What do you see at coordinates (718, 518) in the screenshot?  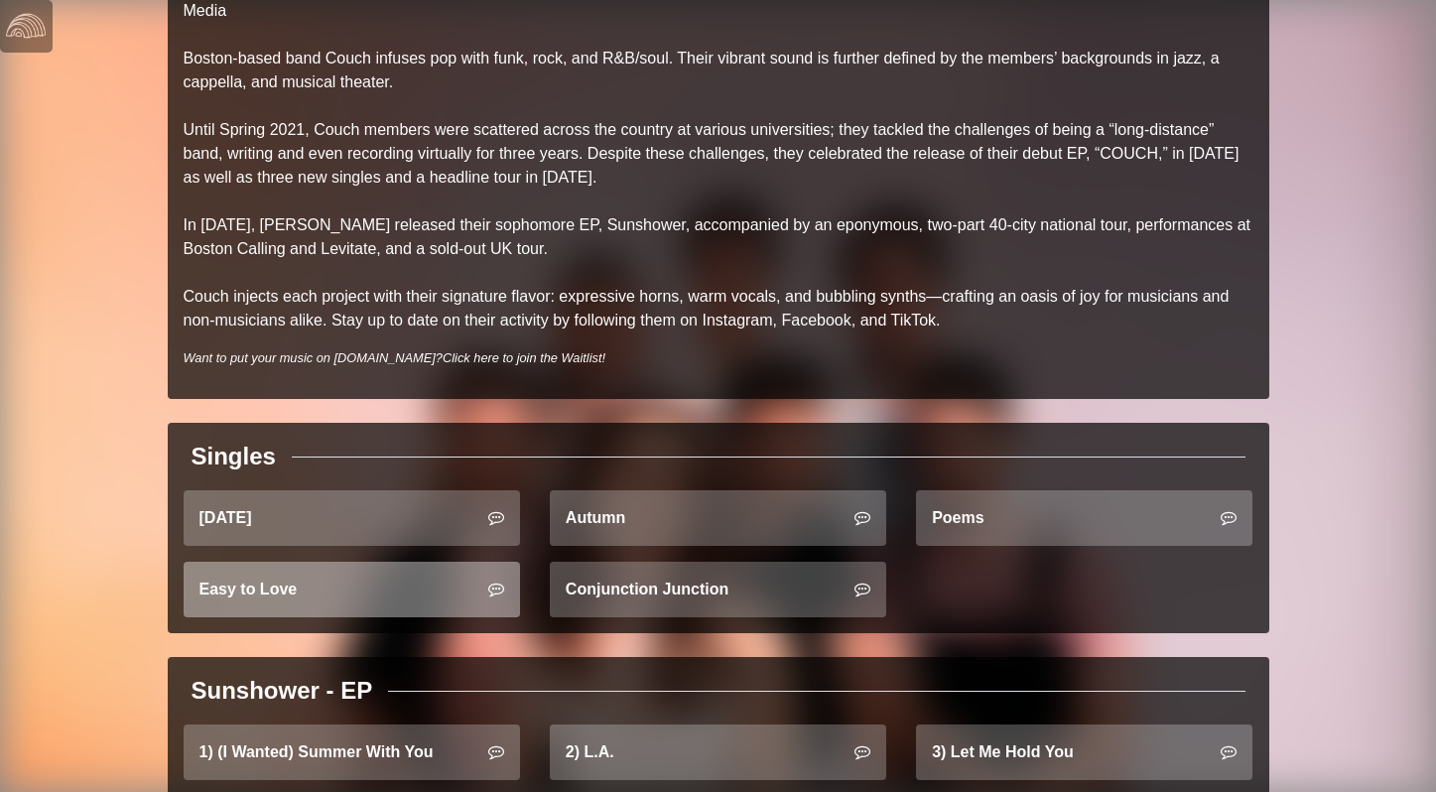 I see `a: Autumn` at bounding box center [718, 518].